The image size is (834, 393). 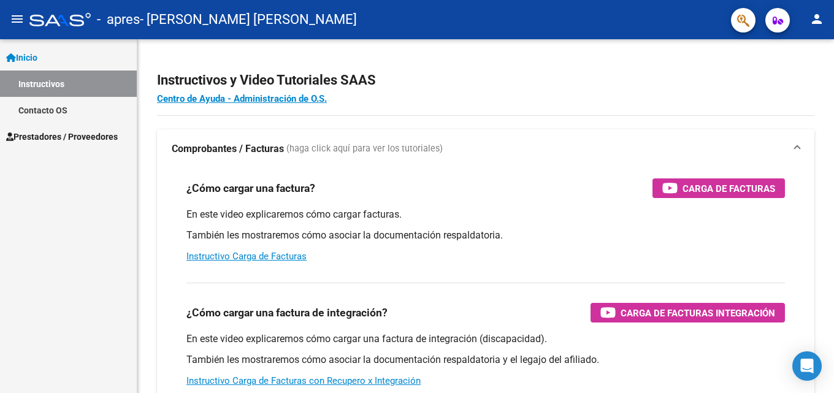 I want to click on a: Instructivo Carga de Facturas, so click(x=246, y=256).